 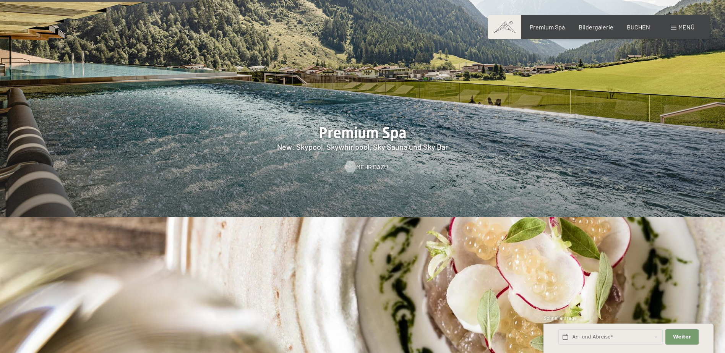 I want to click on span: Schnellanfrage, so click(x=560, y=318).